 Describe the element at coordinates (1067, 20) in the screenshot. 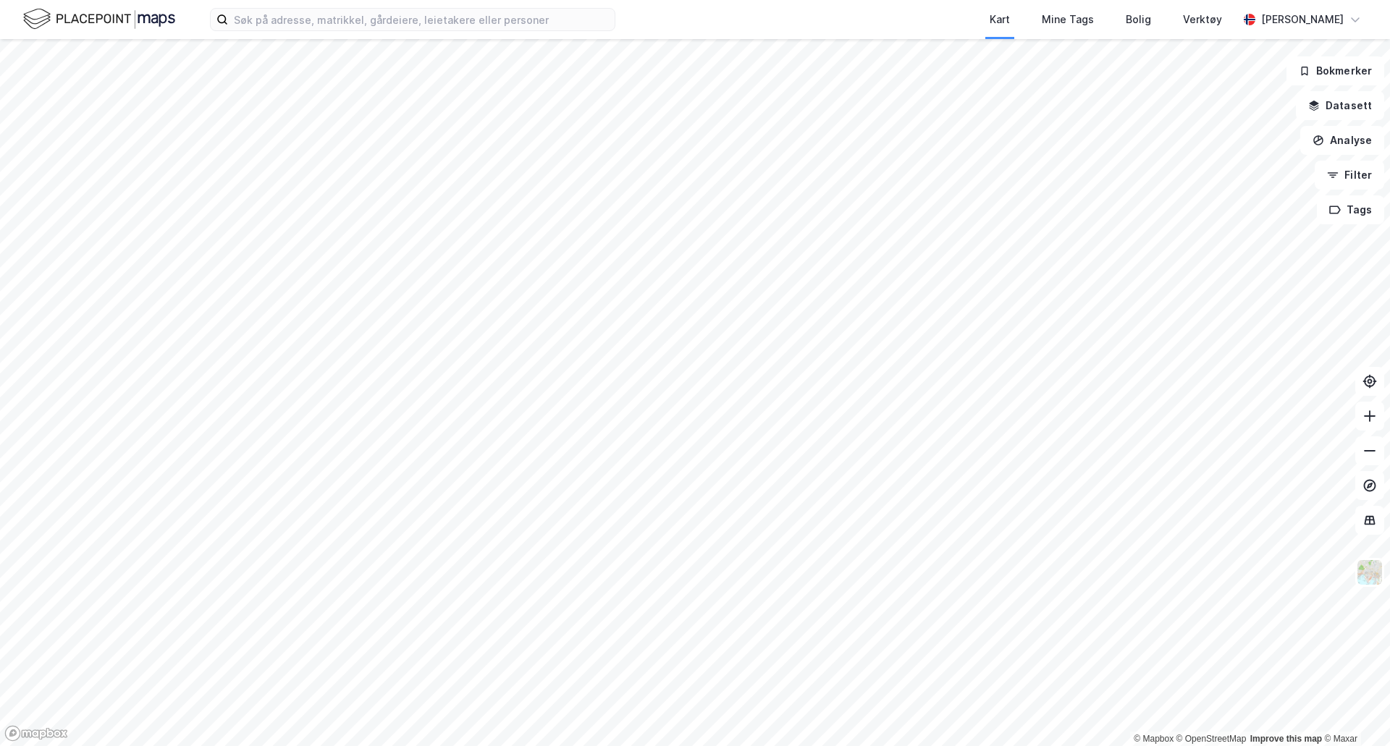

I see `div: Mine Tags` at that location.